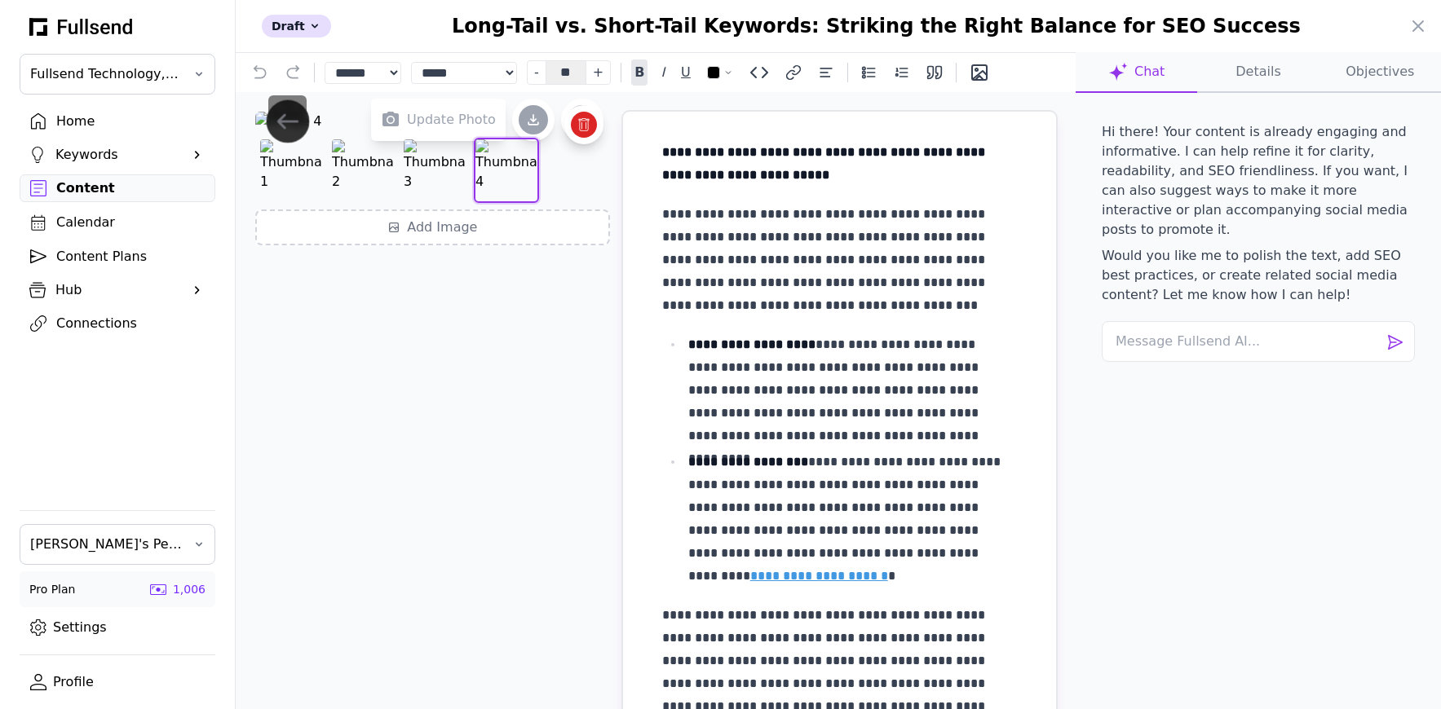 This screenshot has width=1441, height=709. I want to click on button: Add Image, so click(432, 227).